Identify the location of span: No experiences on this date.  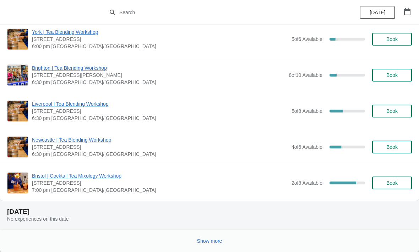
(38, 219).